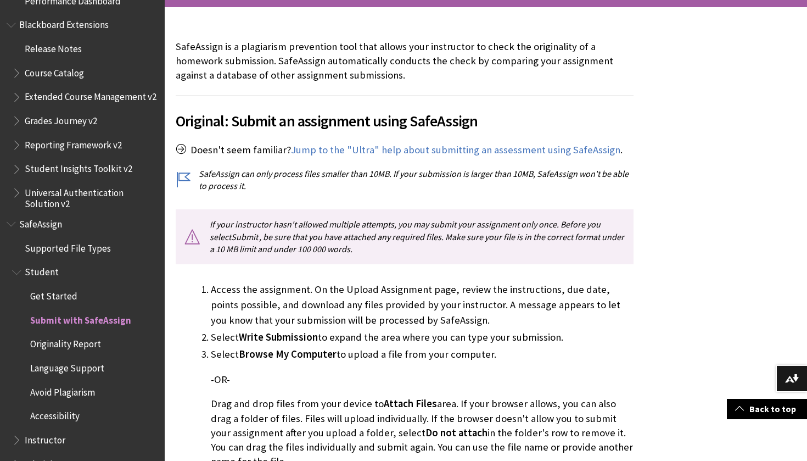 Image resolution: width=807 pixels, height=461 pixels. Describe the element at coordinates (422, 337) in the screenshot. I see `li: Select to expand the area where you can type your submission.` at that location.